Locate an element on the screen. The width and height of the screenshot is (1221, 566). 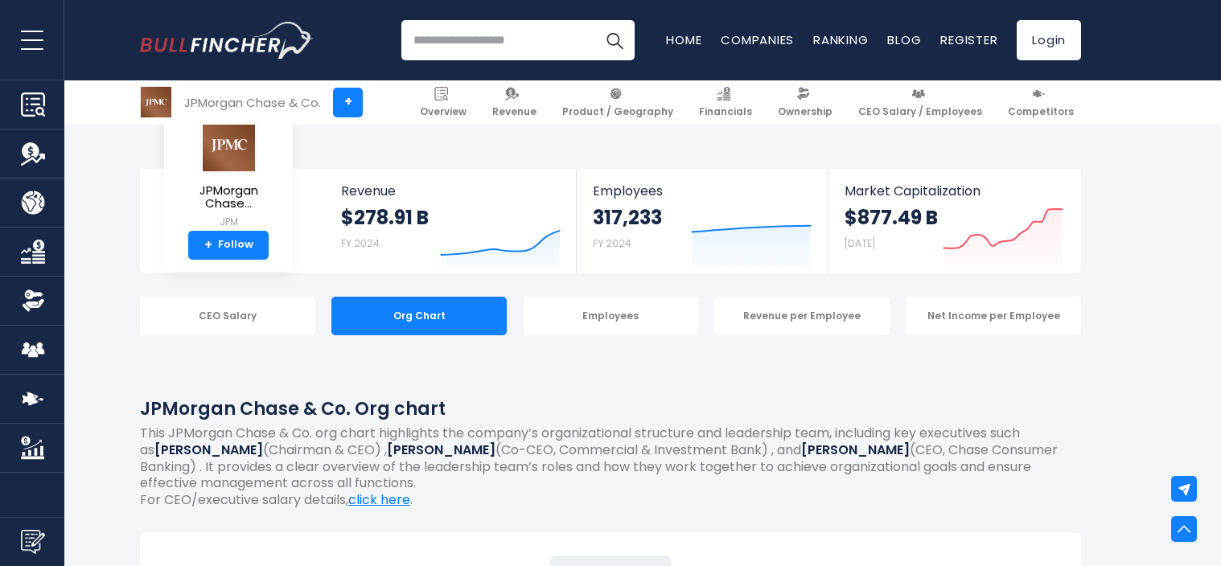
a: Login is located at coordinates (1049, 40).